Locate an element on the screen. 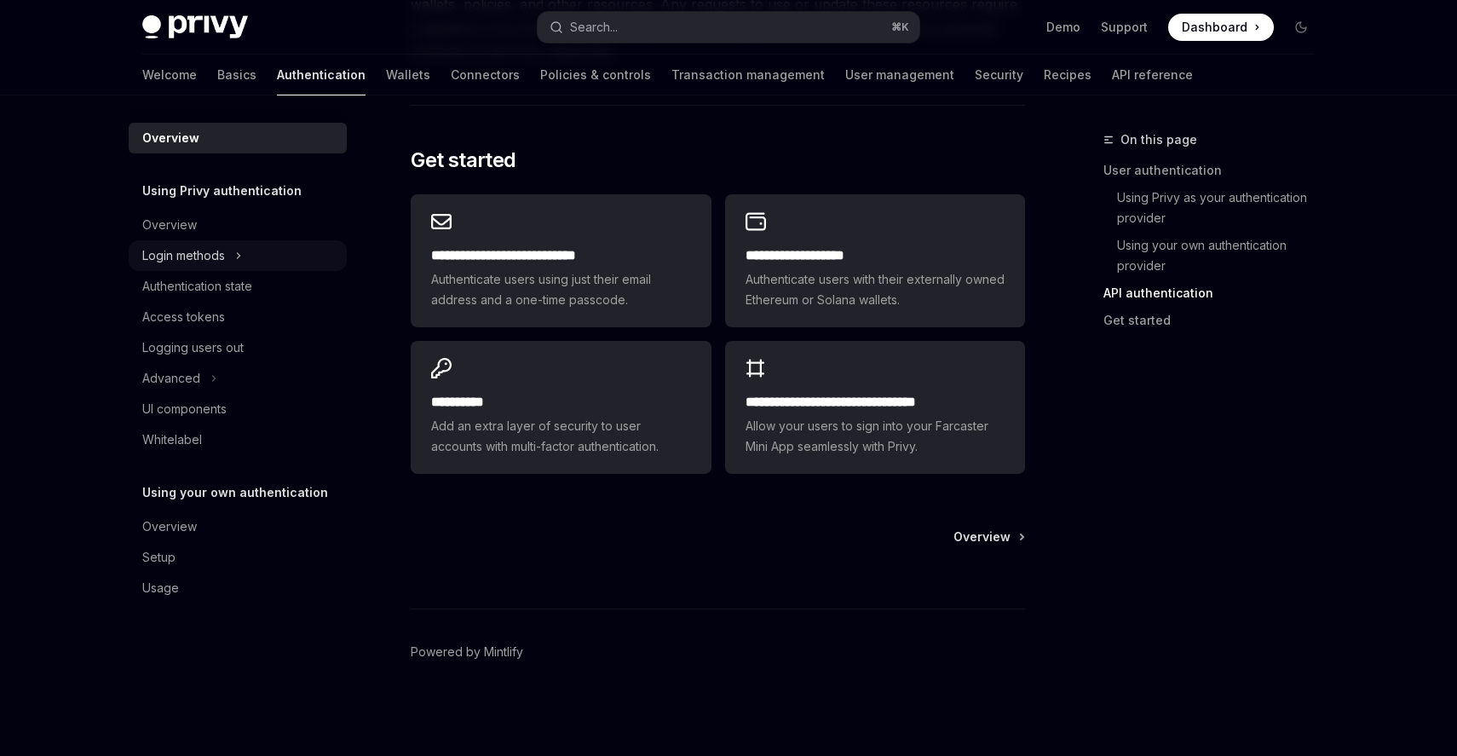 Image resolution: width=1457 pixels, height=756 pixels. div: UI components is located at coordinates (184, 409).